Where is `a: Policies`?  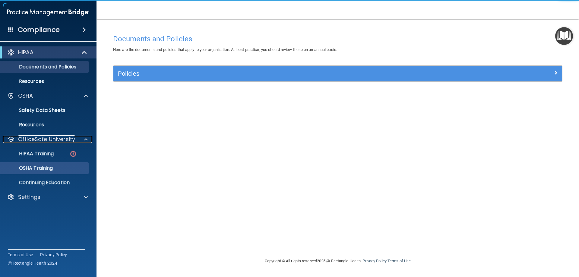 a: Policies is located at coordinates (338, 74).